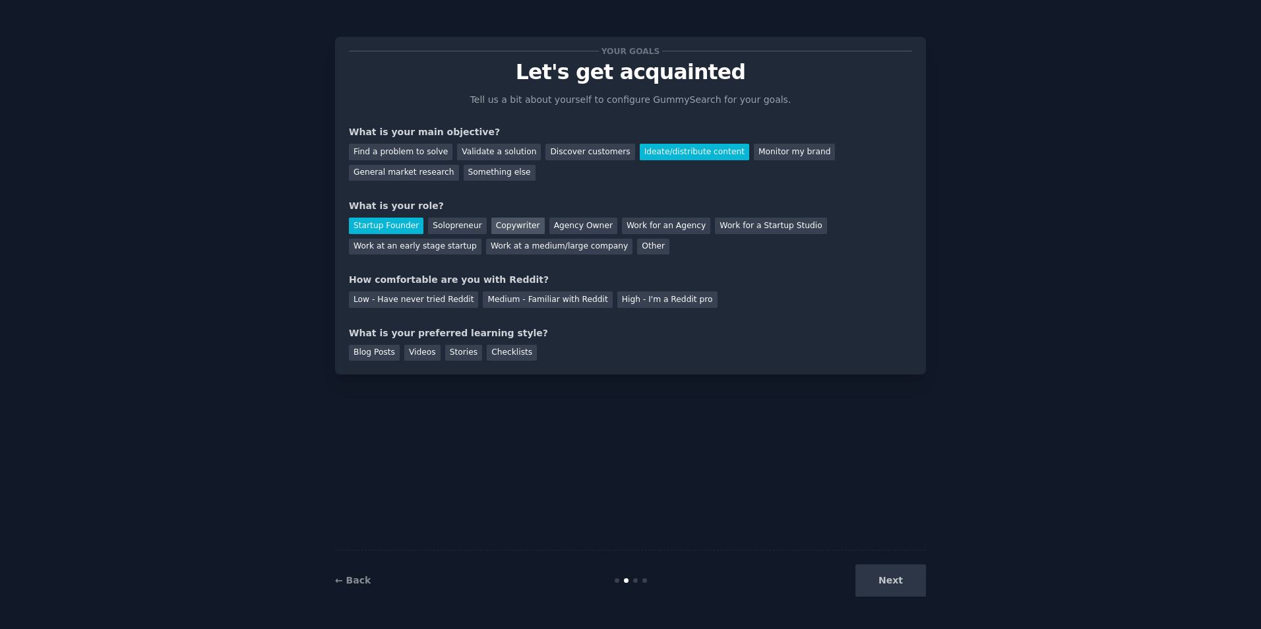  I want to click on p: Tell us a bit about yourself to configure GummySearch for your goals., so click(631, 100).